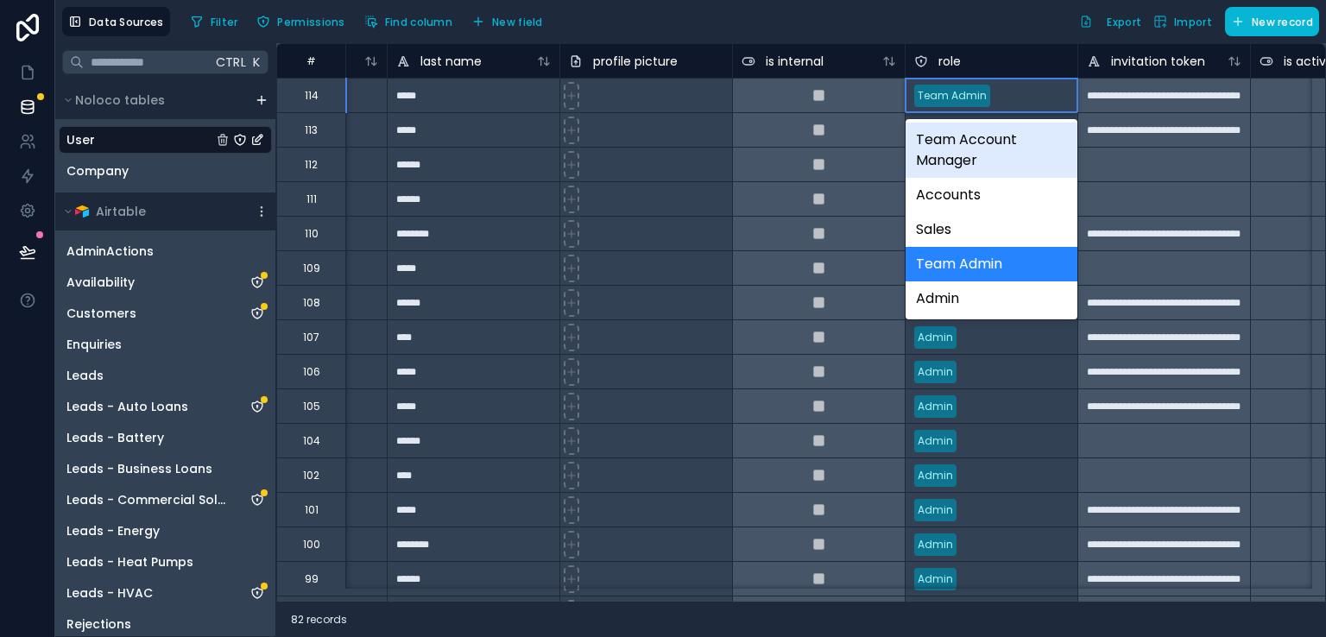 The width and height of the screenshot is (1326, 637). Describe the element at coordinates (126, 22) in the screenshot. I see `span: Data Sources` at that location.